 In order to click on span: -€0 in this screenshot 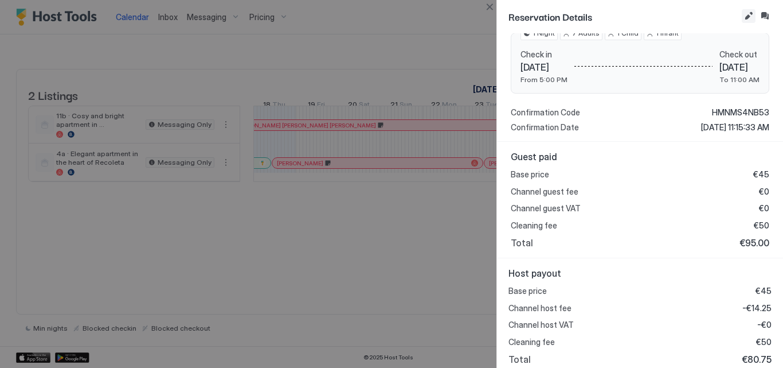, I will do `click(764, 325)`.